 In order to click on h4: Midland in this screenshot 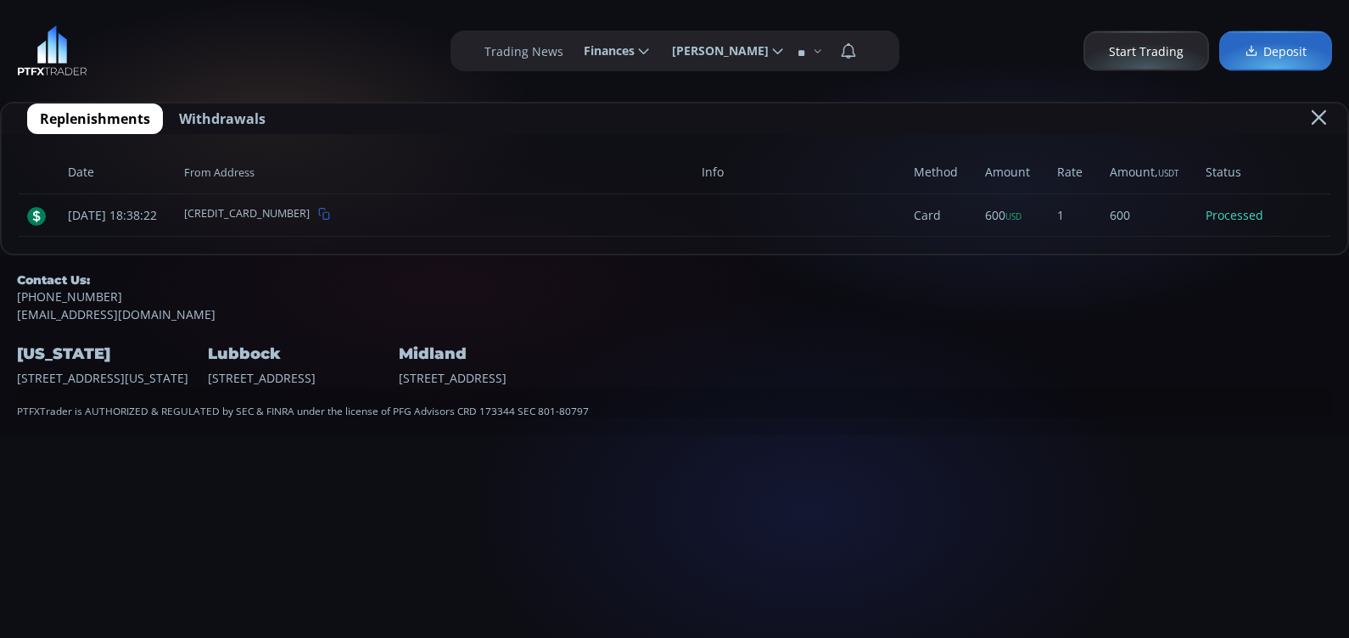, I will do `click(492, 354)`.